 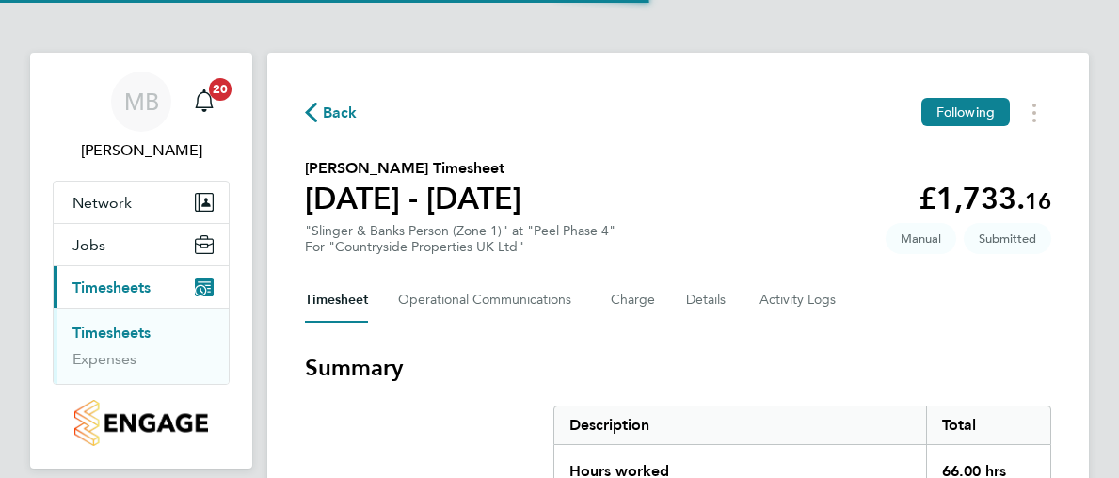 I want to click on div: Description, so click(x=739, y=425).